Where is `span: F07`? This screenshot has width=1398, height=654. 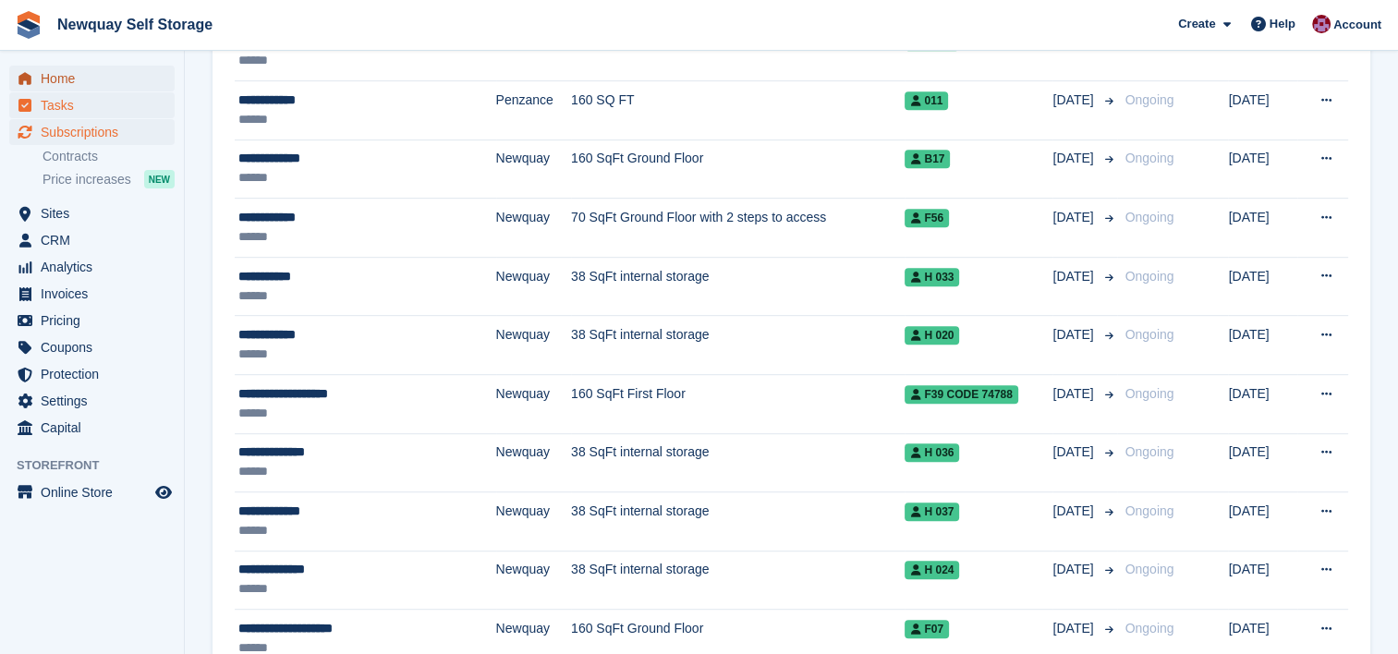
span: F07 is located at coordinates (927, 629).